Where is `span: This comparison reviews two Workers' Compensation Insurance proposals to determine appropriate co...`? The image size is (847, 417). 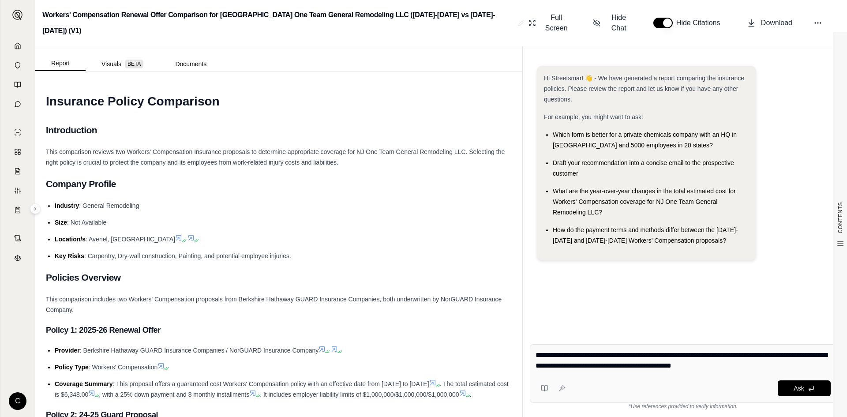 span: This comparison reviews two Workers' Compensation Insurance proposals to determine appropriate co... is located at coordinates (275, 157).